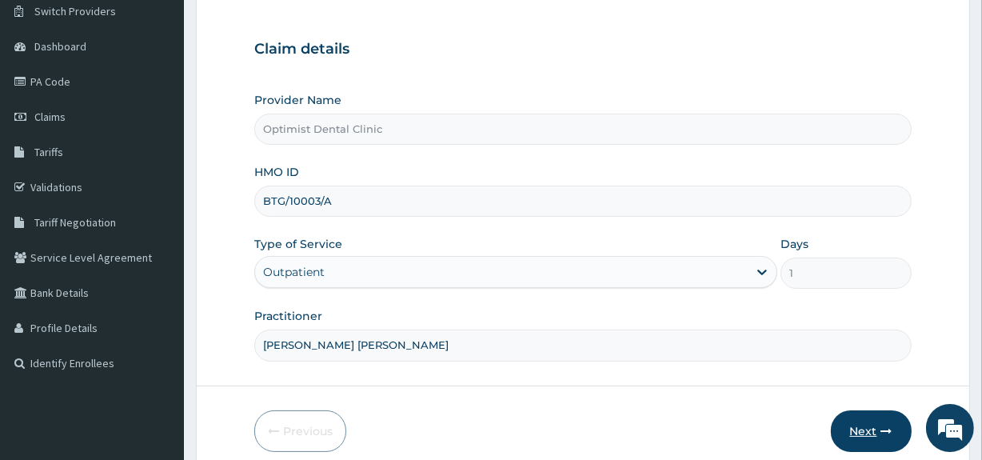  I want to click on span: Switch Providers, so click(75, 11).